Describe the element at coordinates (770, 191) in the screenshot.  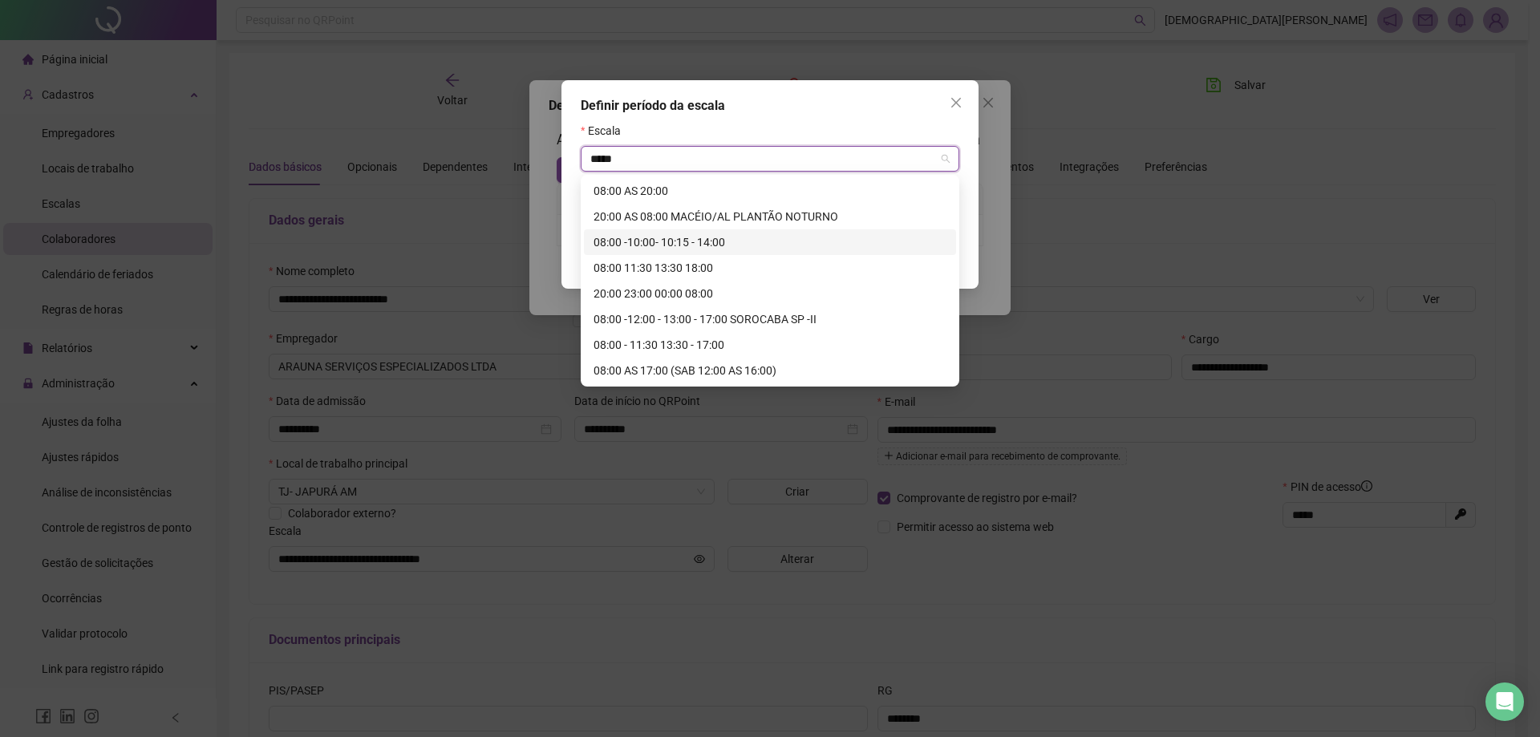
I see `div: 08:00 AS 20:00` at that location.